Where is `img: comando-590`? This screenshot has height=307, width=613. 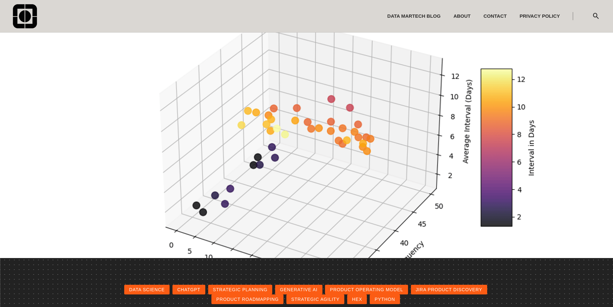
img: comando-590 is located at coordinates (25, 16).